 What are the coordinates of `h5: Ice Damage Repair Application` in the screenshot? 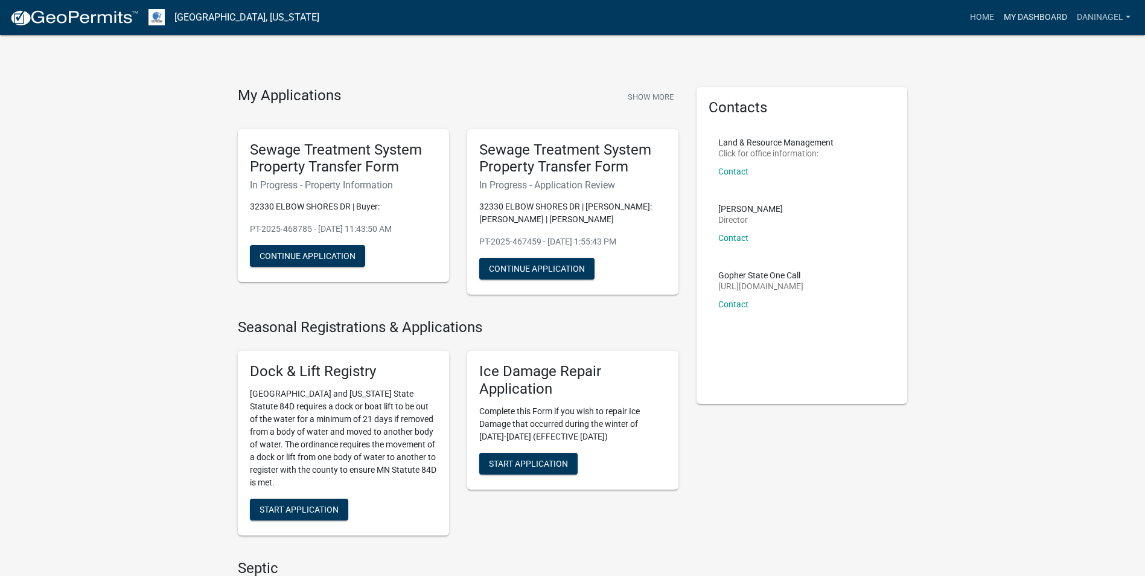 It's located at (573, 380).